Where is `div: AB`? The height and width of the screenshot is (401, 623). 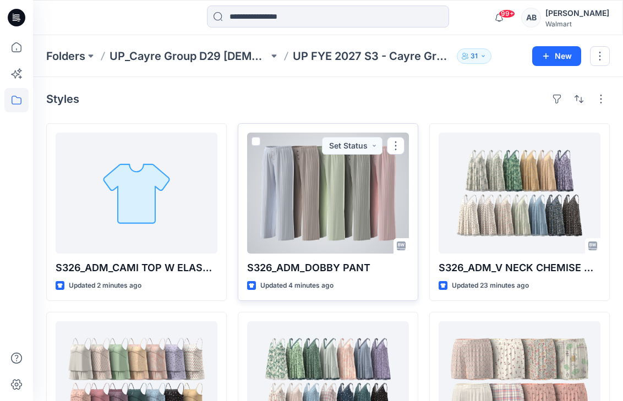
div: AB is located at coordinates (531, 18).